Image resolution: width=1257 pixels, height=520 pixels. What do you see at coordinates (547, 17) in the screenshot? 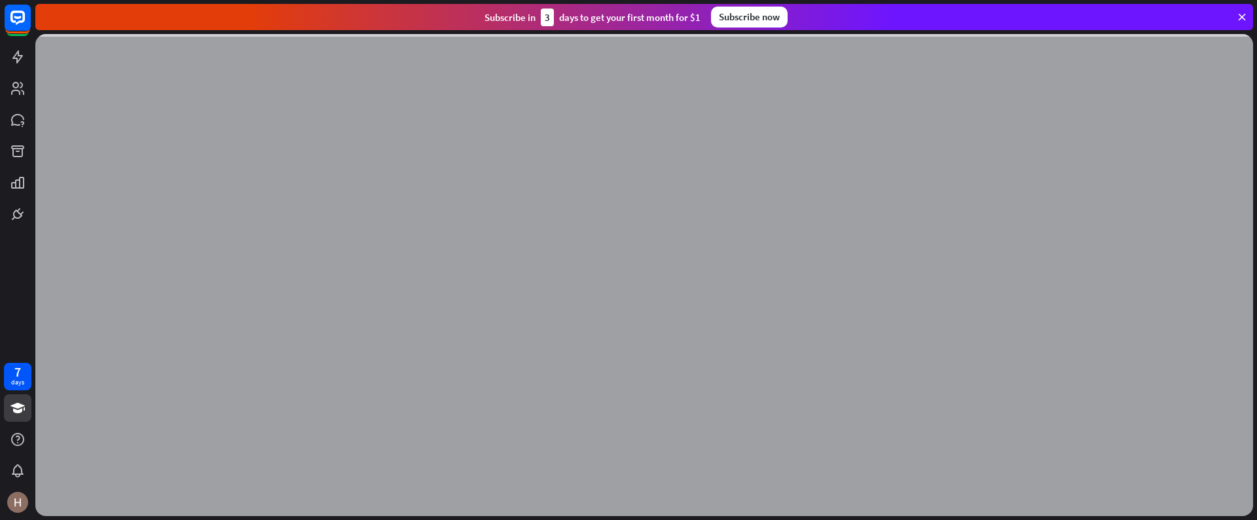
I see `div: 3` at bounding box center [547, 17].